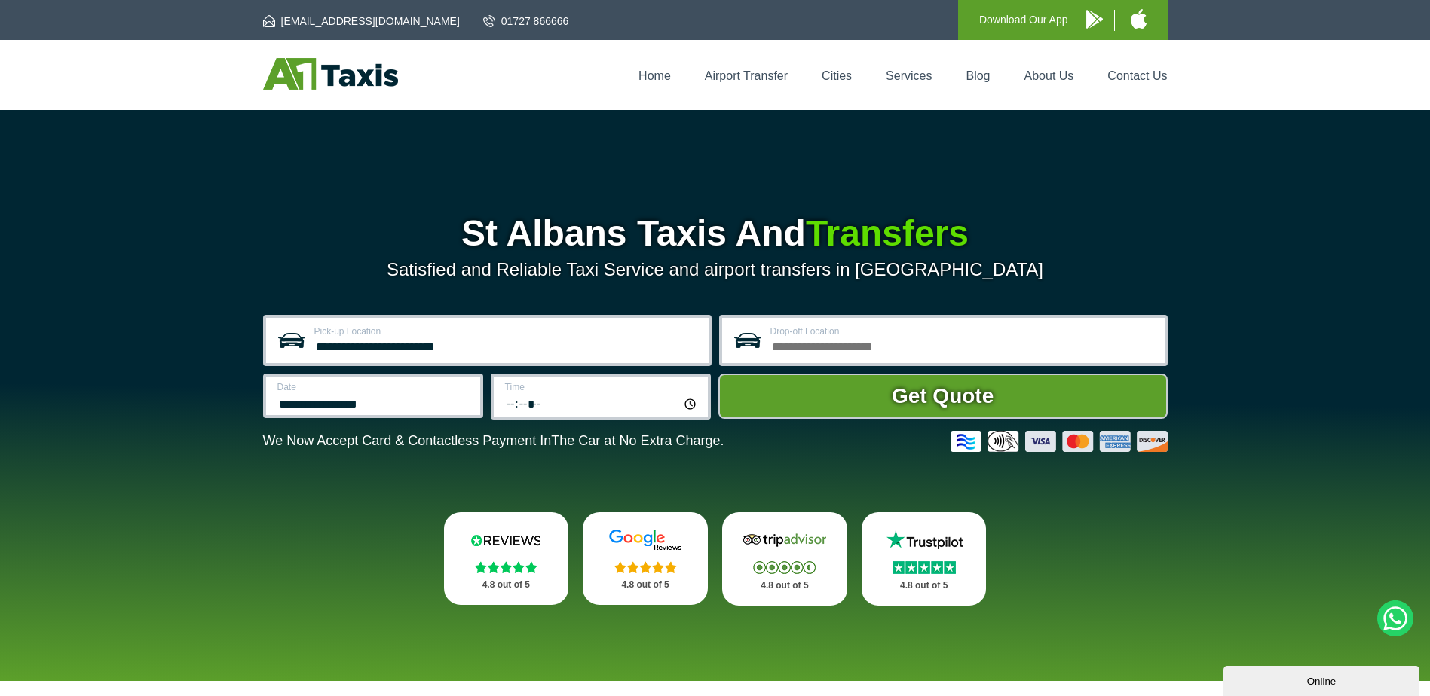 Image resolution: width=1430 pixels, height=696 pixels. I want to click on label: Date, so click(374, 387).